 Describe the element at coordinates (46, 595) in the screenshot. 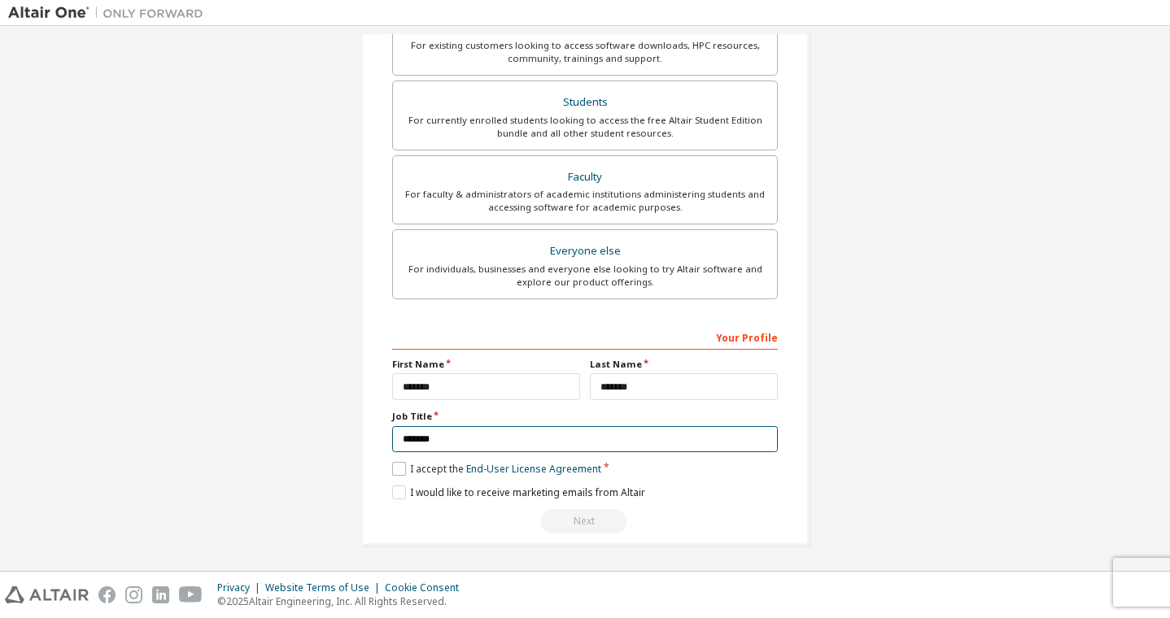

I see `img: altair_logo.svg` at that location.